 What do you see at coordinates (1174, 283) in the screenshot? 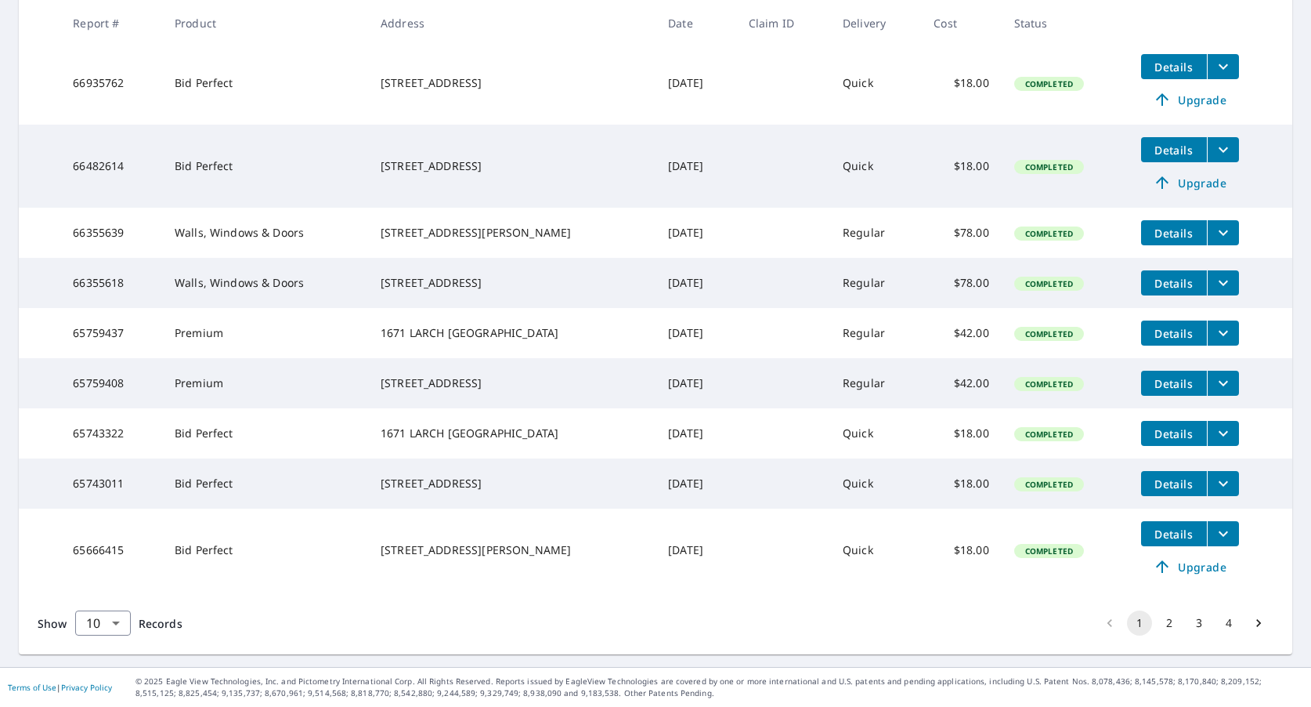
I see `button: detailsBtn-66355618` at bounding box center [1174, 283].